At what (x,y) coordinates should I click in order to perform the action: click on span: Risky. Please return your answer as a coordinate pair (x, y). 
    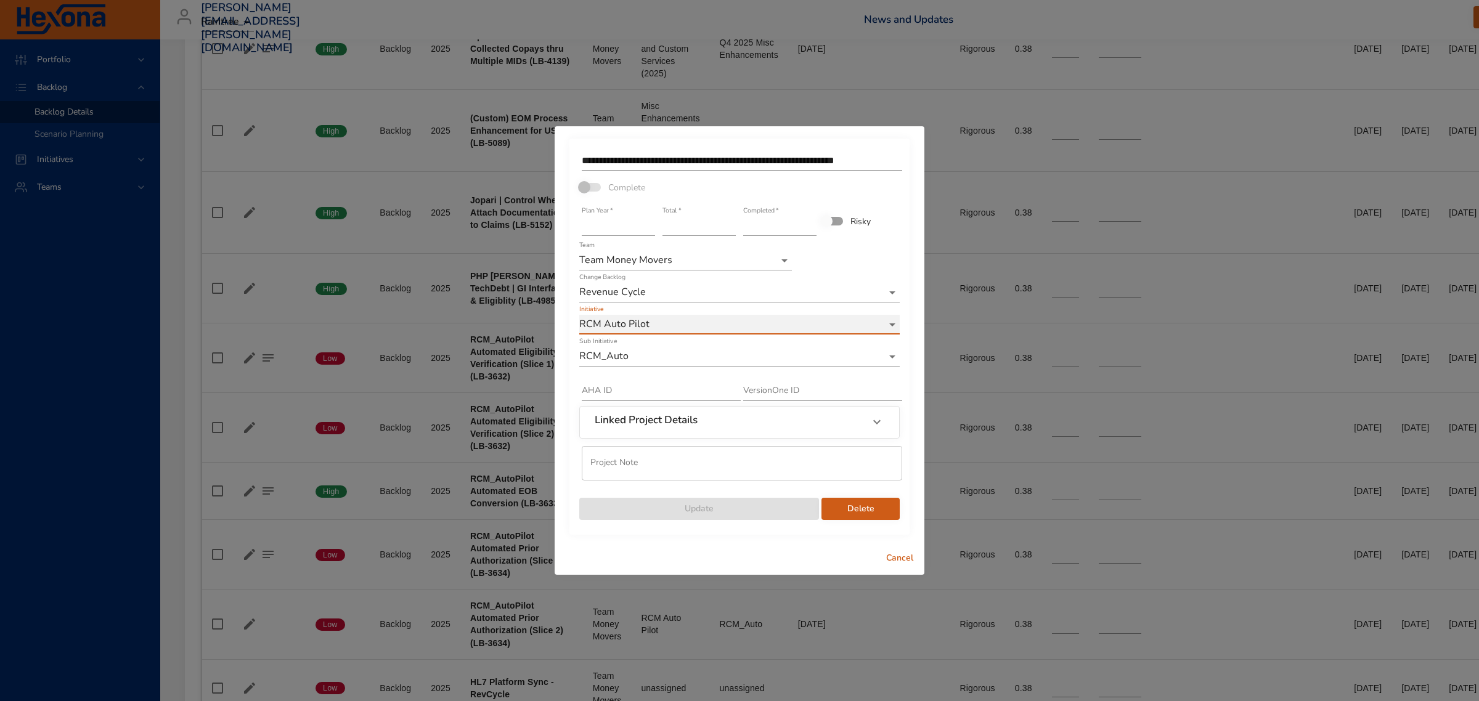
    Looking at the image, I should click on (860, 221).